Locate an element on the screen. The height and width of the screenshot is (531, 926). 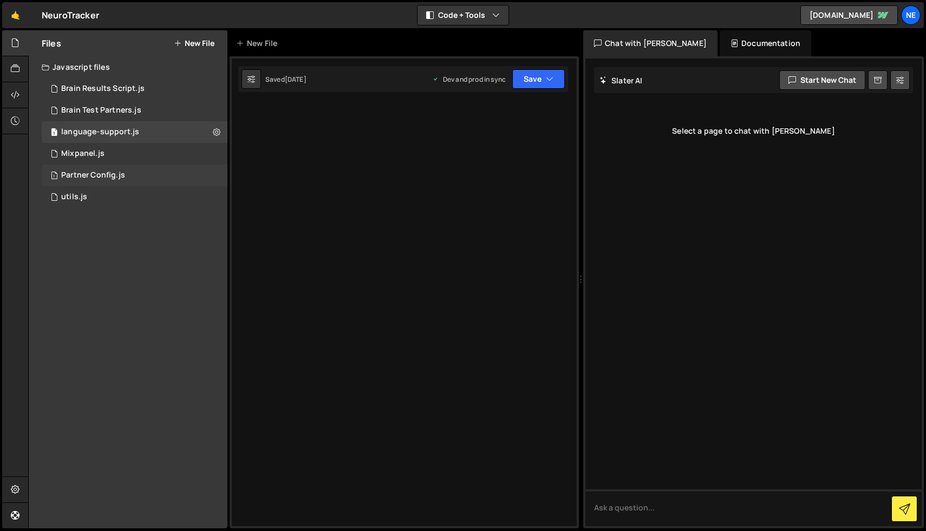
div: Mixpanel.js is located at coordinates (83, 154).